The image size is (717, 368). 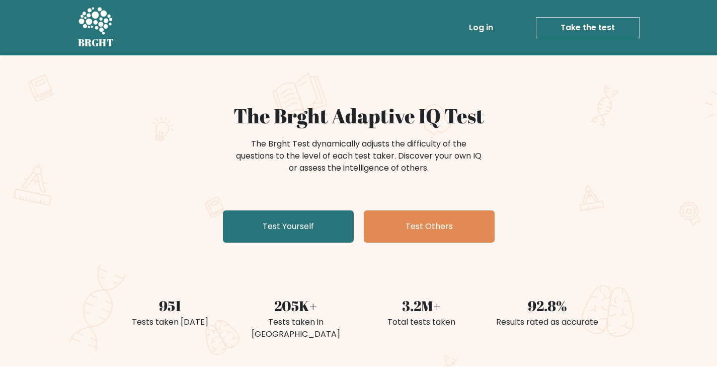 What do you see at coordinates (296, 305) in the screenshot?
I see `div: 205K+` at bounding box center [296, 305].